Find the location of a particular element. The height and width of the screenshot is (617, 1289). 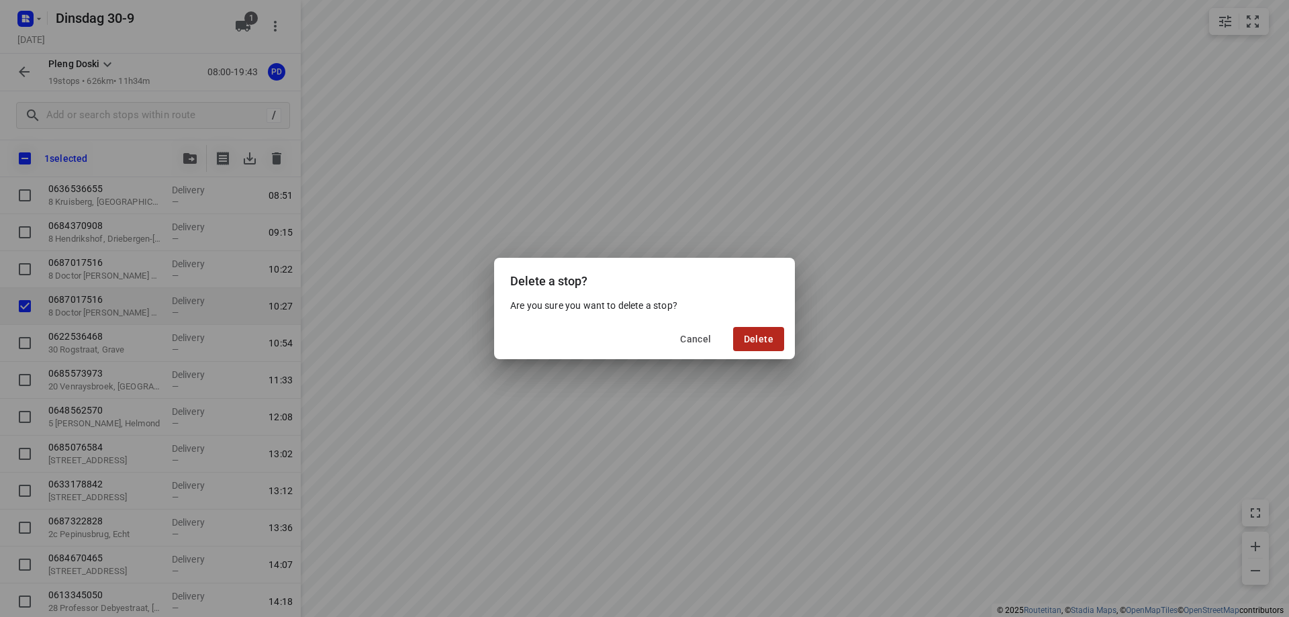

span: Delete is located at coordinates (759, 339).